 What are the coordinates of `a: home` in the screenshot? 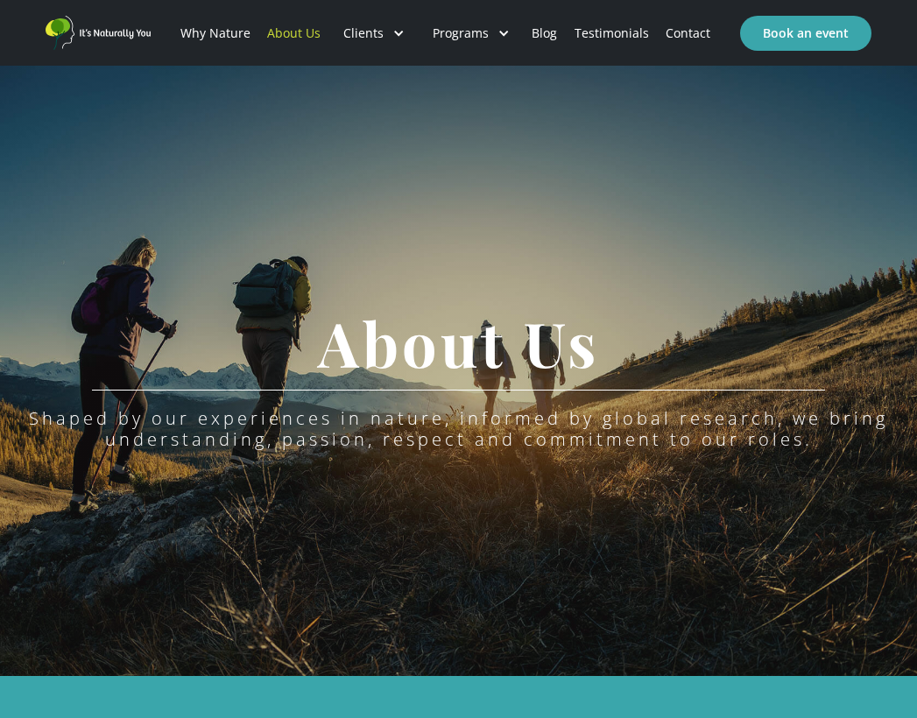 It's located at (98, 32).